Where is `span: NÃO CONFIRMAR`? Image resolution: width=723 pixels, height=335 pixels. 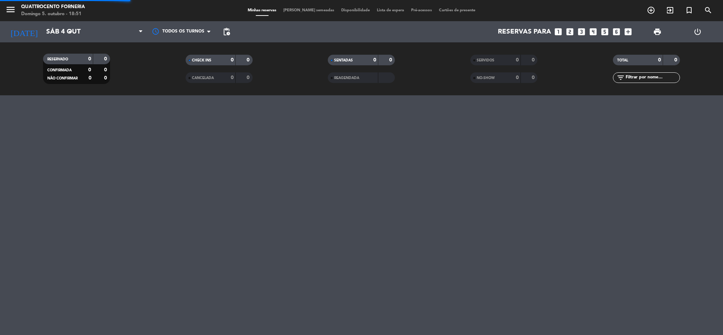 span: NÃO CONFIRMAR is located at coordinates (62, 78).